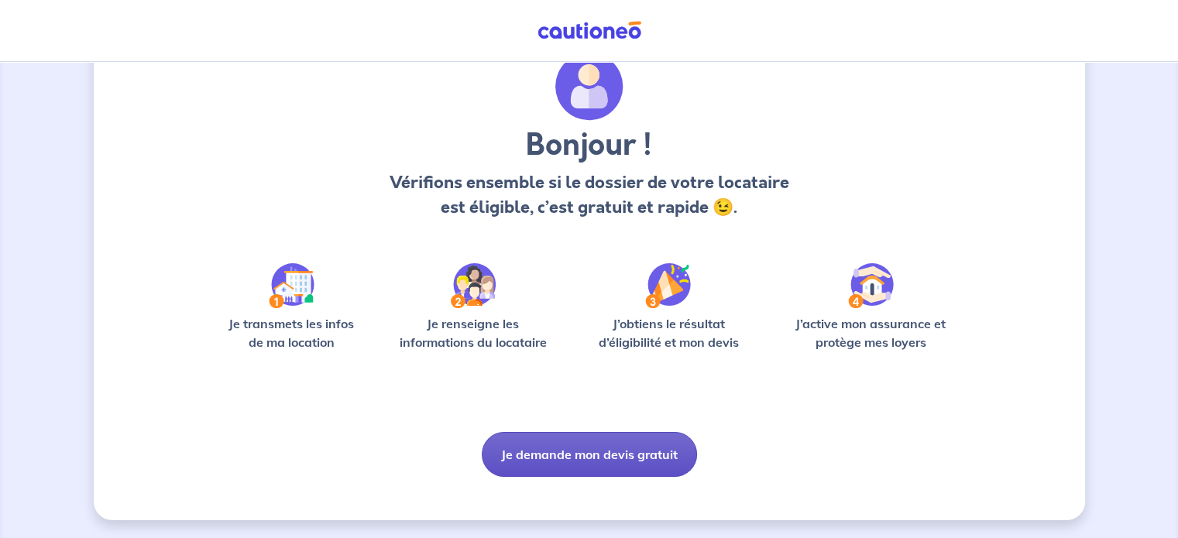  Describe the element at coordinates (473, 286) in the screenshot. I see `img: /static/c0a346edaed446bb123850d2d04ad552/Step-2.svg` at that location.